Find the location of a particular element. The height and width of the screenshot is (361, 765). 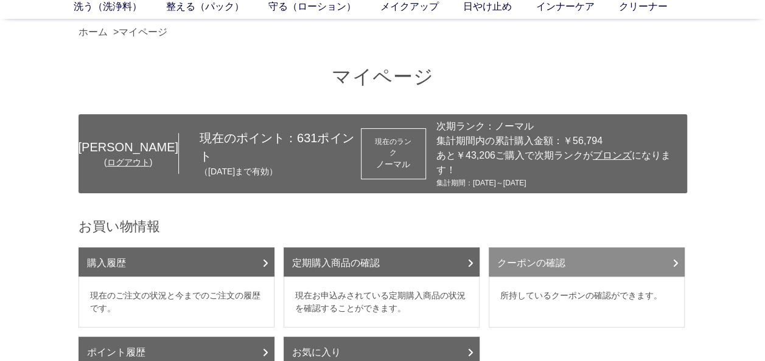

dt: 現在のランク is located at coordinates (393, 147).